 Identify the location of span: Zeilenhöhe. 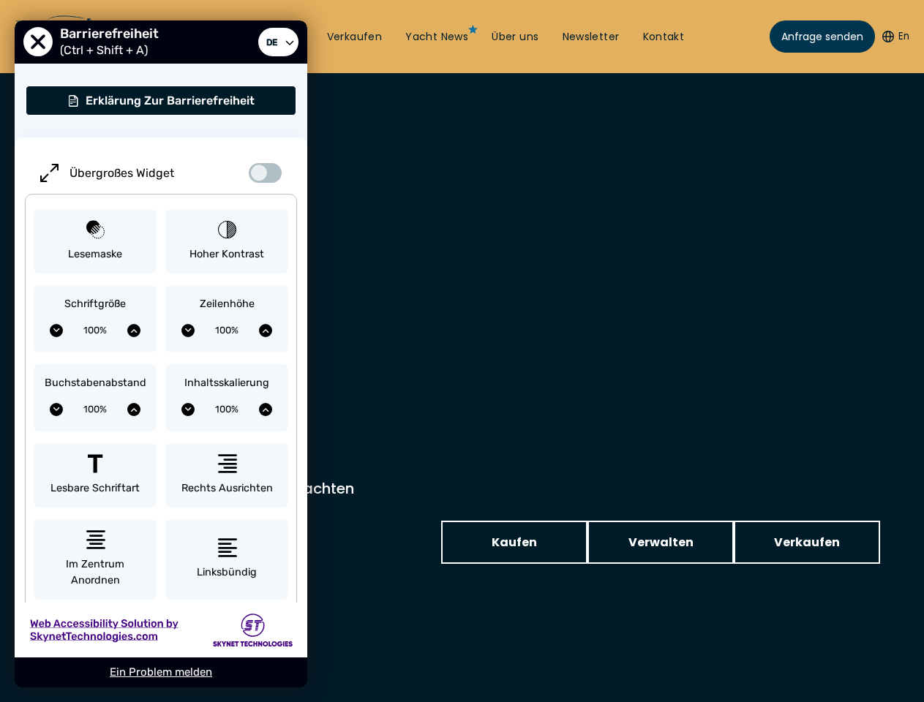
(227, 304).